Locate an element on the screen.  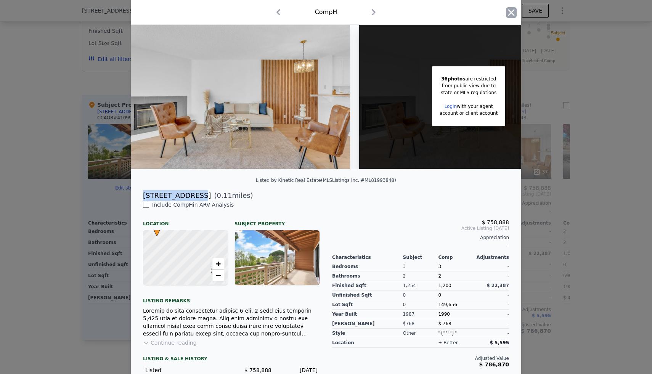
div: 1990 is located at coordinates (456, 314).